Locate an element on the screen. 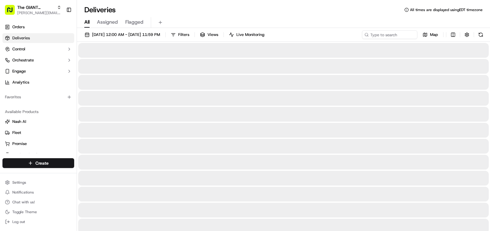  a: Promise is located at coordinates (38, 144).